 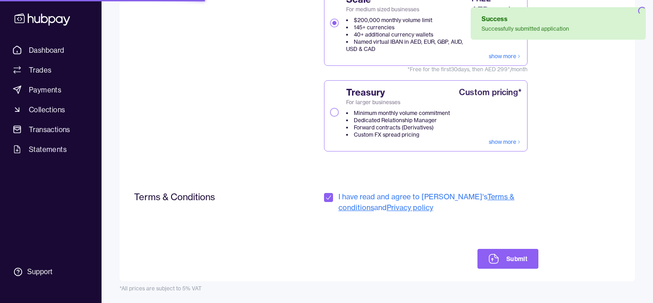 I want to click on a: Dashboard, so click(x=51, y=50).